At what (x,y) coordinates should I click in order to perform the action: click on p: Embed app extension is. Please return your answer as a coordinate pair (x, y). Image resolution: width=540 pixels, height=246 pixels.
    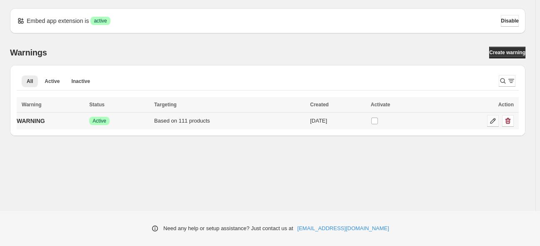
    Looking at the image, I should click on (57, 21).